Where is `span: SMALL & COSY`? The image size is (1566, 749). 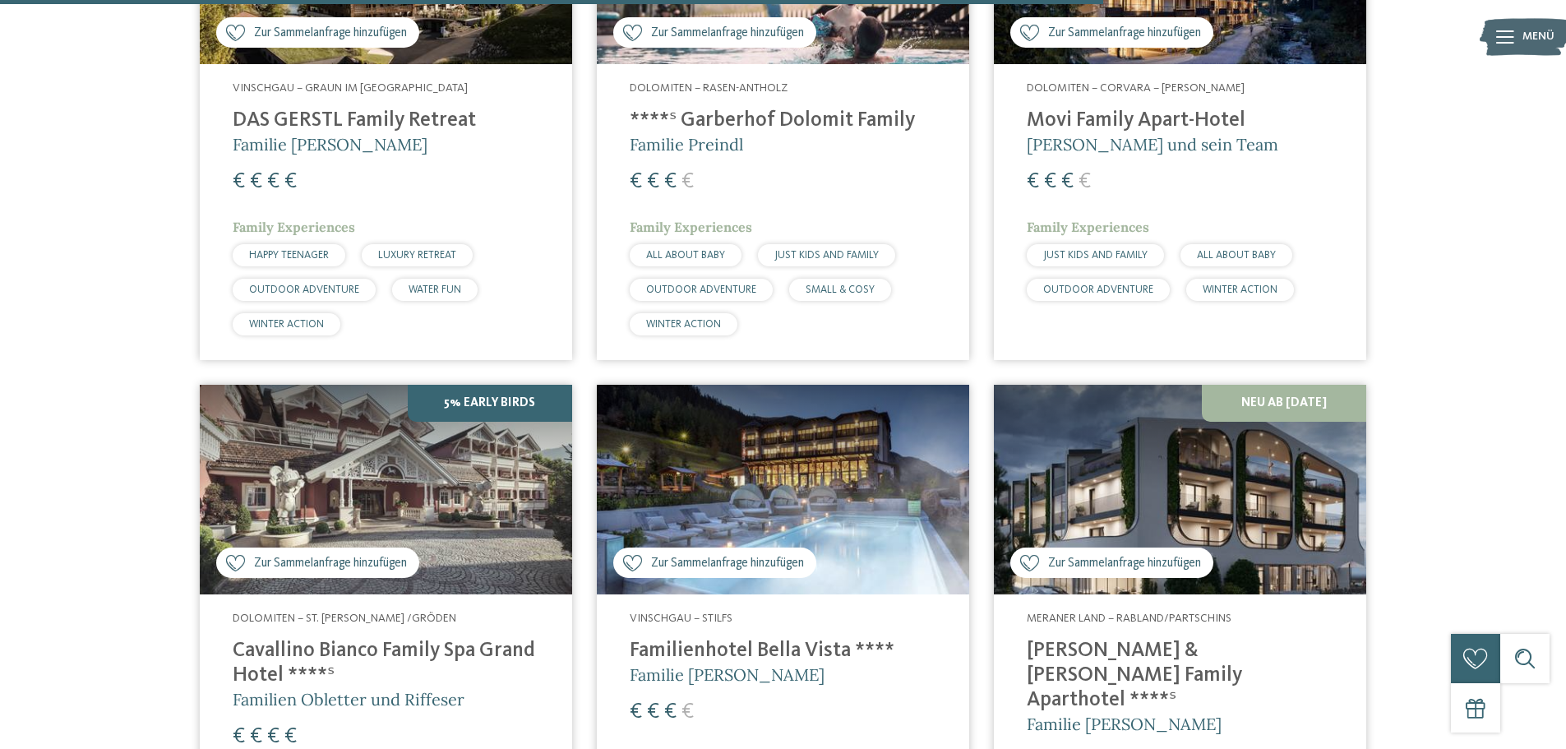
span: SMALL & COSY is located at coordinates (840, 289).